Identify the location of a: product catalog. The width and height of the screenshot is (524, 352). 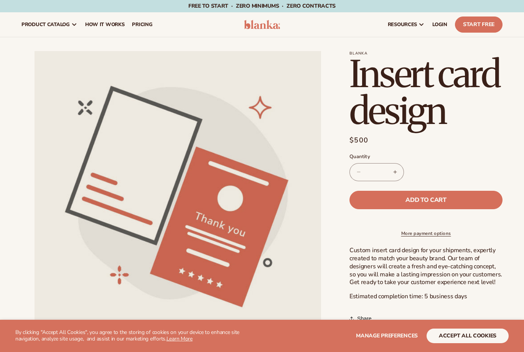
(50, 25).